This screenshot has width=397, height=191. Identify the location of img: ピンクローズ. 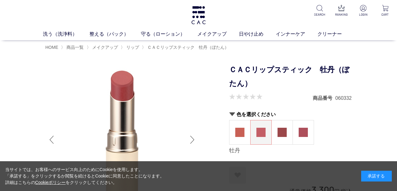
(303, 132).